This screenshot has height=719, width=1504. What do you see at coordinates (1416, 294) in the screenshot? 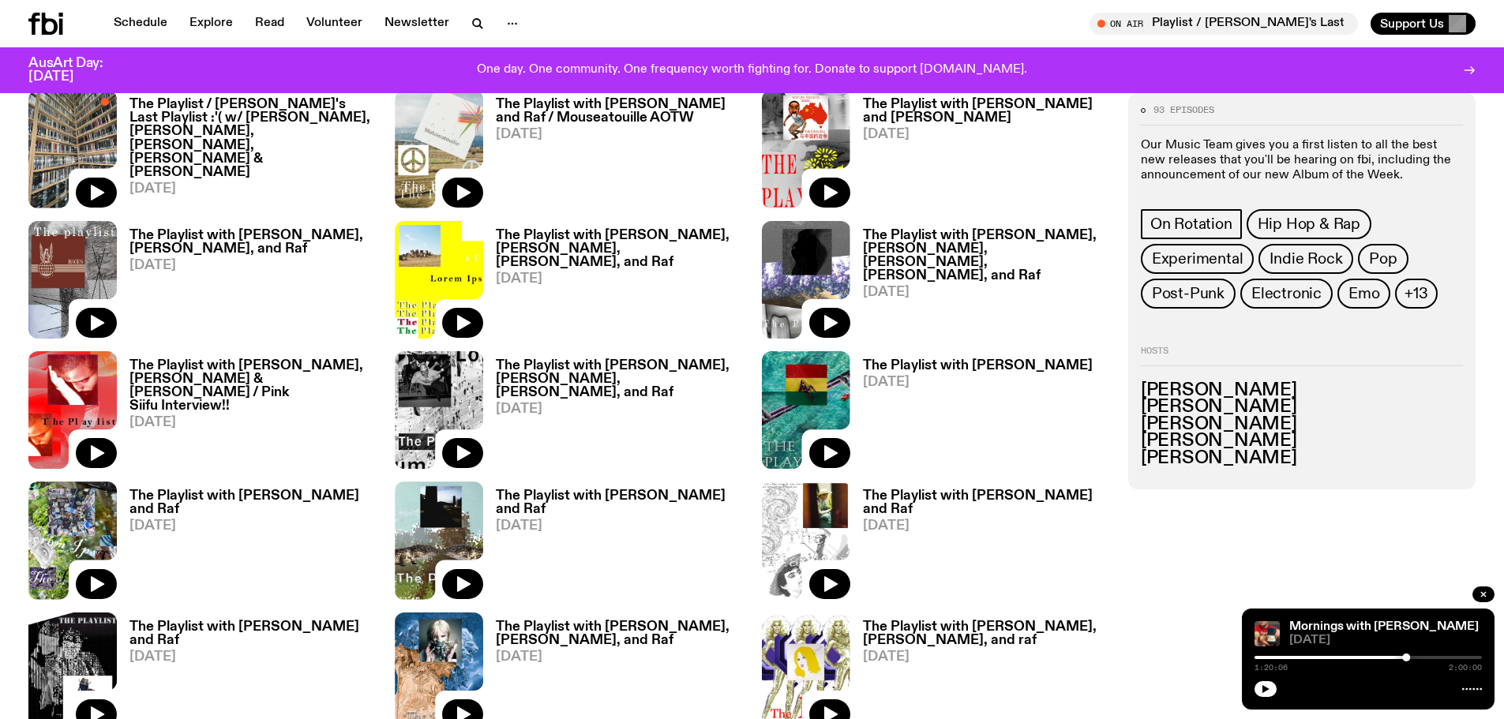
I see `span: +13` at bounding box center [1416, 294].